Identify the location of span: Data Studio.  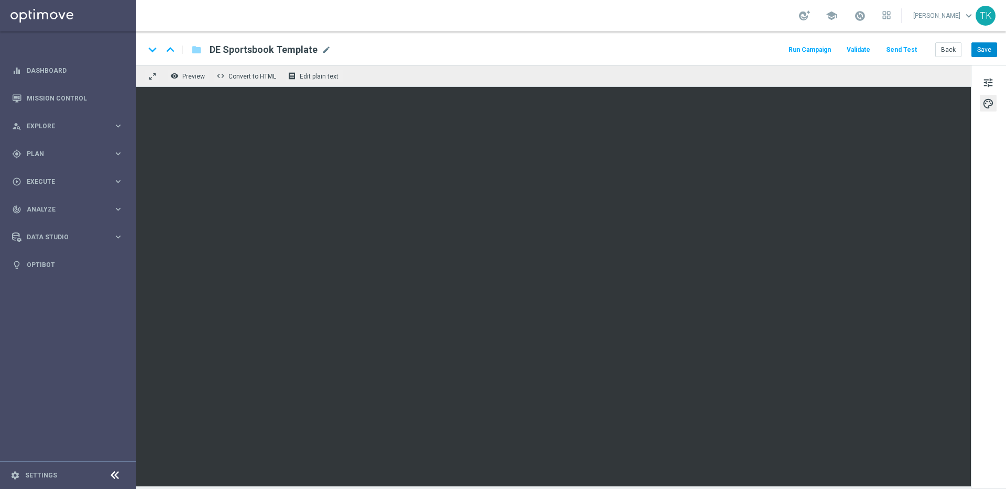
(70, 237).